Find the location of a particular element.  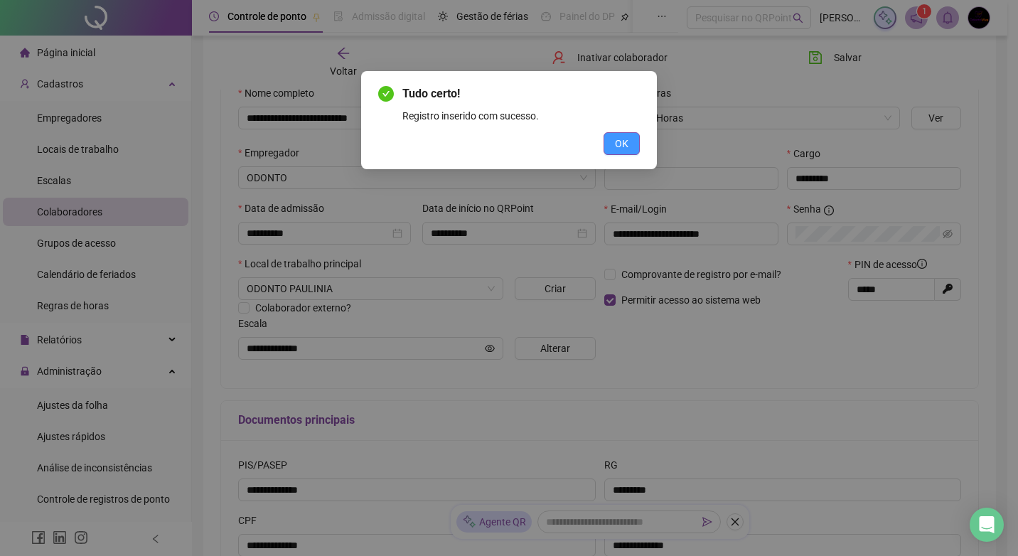

span: Tudo certo! is located at coordinates (431, 93).